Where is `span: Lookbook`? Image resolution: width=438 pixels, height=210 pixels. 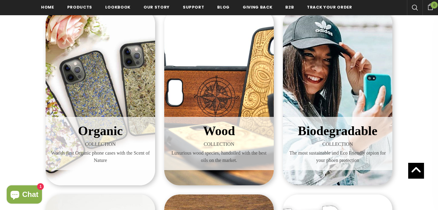 span: Lookbook is located at coordinates (118, 7).